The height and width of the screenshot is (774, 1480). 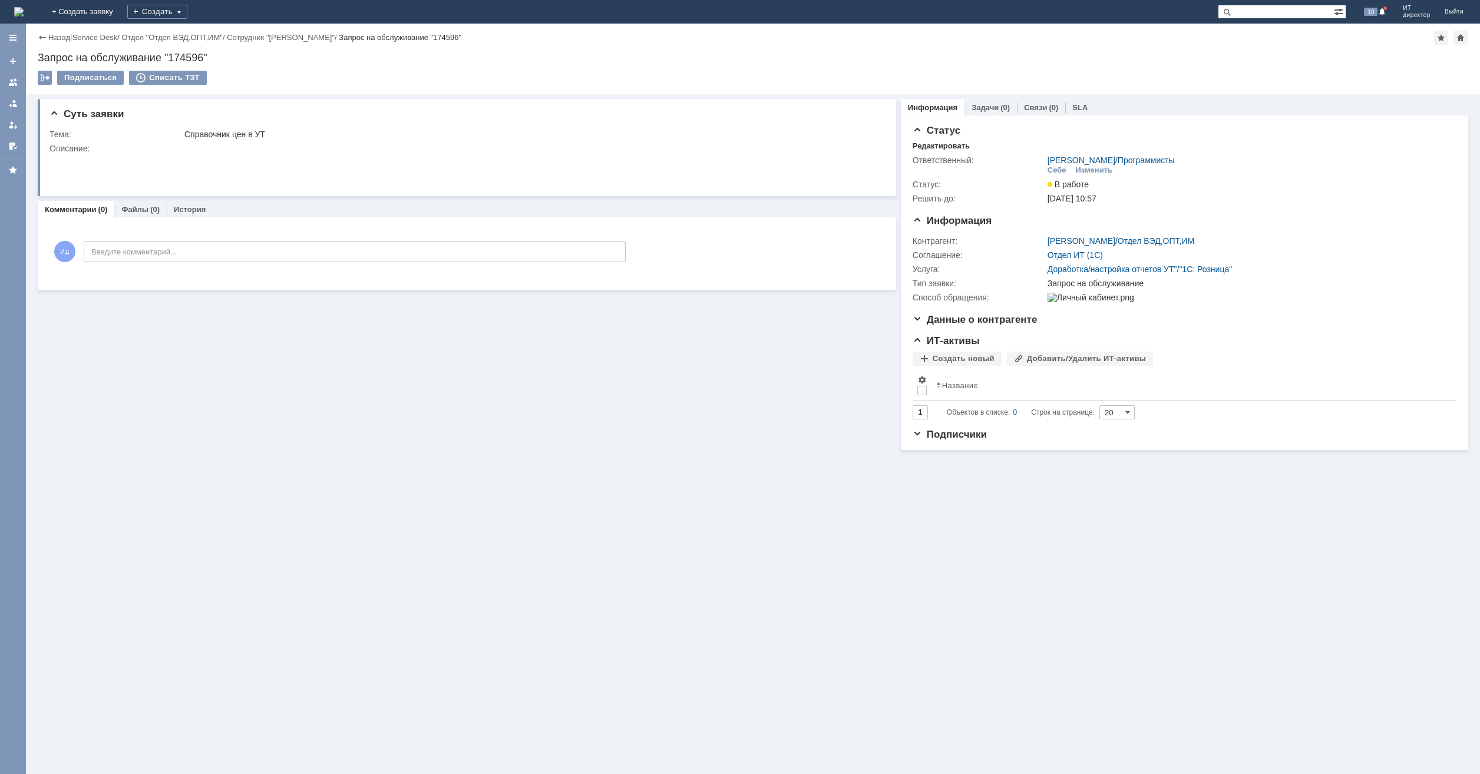 I want to click on a: Отдел "Отдел ВЭД,ОПТ,ИМ", so click(x=171, y=37).